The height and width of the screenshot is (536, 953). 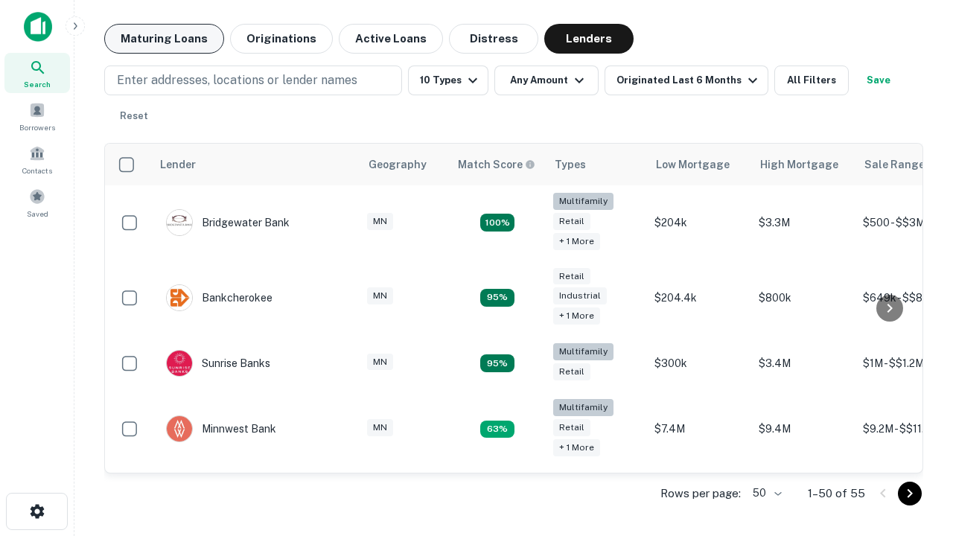 I want to click on div: Sale Range, so click(x=895, y=165).